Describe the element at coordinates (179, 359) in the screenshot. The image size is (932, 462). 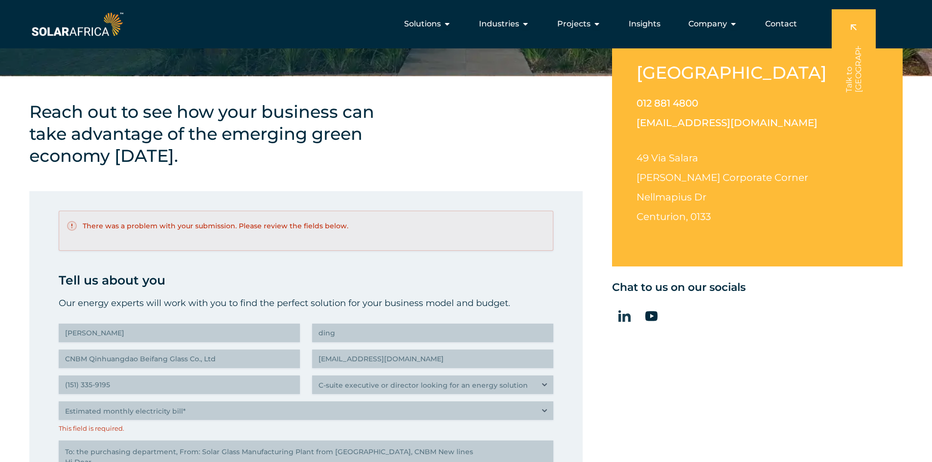
I see `input: Business Name*` at that location.